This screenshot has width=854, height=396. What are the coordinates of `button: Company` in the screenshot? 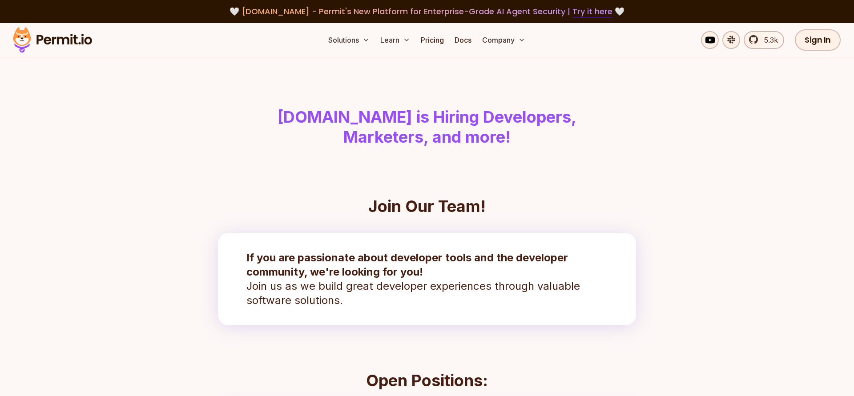 It's located at (503, 40).